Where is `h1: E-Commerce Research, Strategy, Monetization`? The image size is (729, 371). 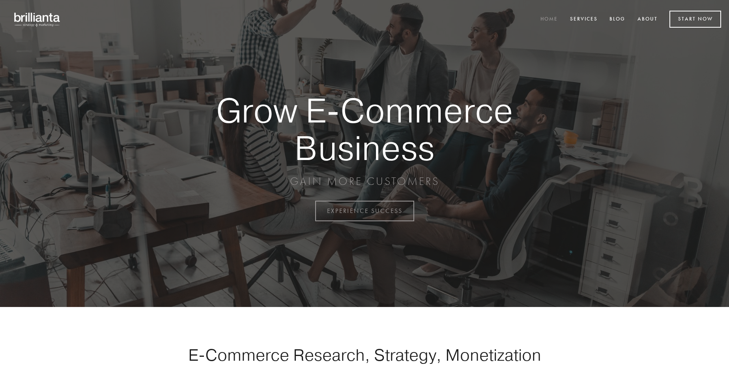 h1: E-Commerce Research, Strategy, Monetization is located at coordinates (365, 354).